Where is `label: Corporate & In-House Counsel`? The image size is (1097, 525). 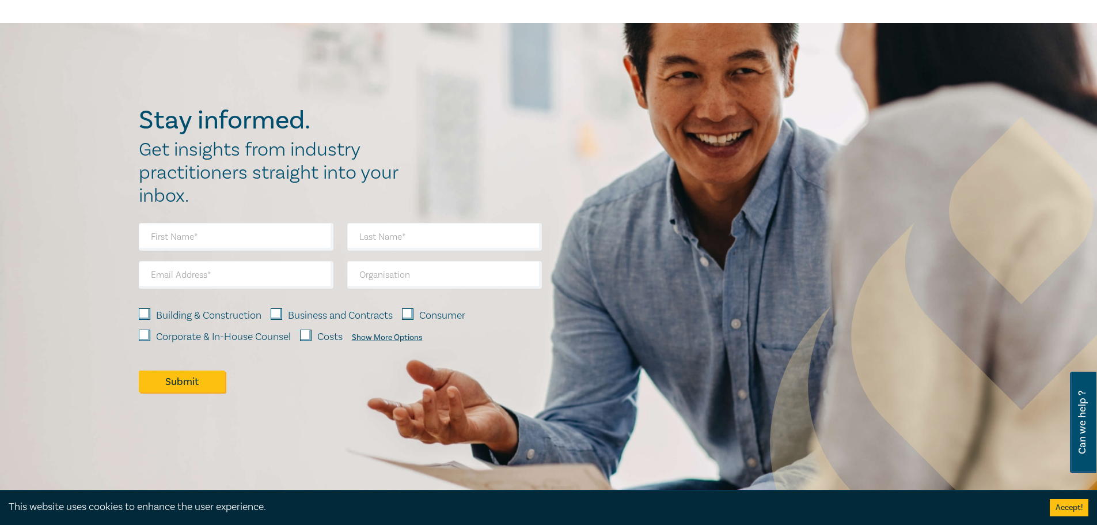 label: Corporate & In-House Counsel is located at coordinates (223, 337).